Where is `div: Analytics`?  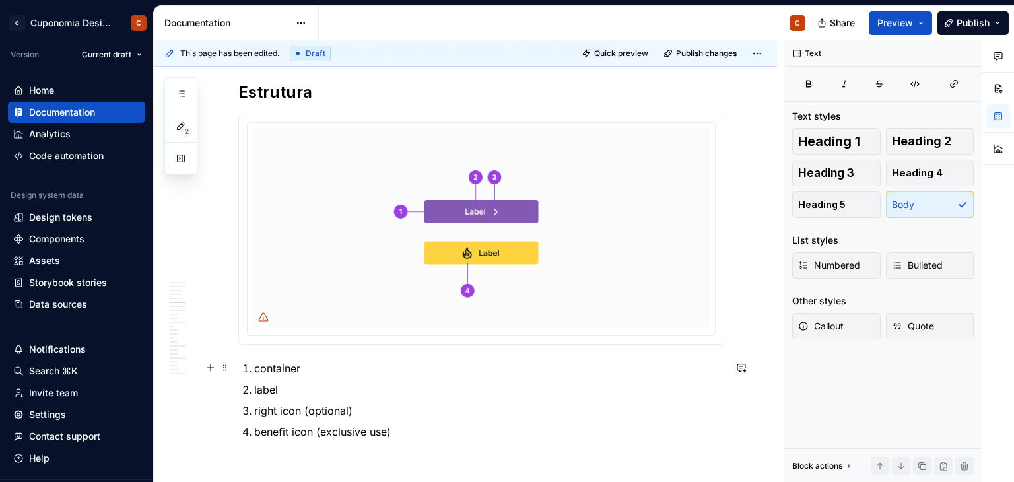 div: Analytics is located at coordinates (50, 134).